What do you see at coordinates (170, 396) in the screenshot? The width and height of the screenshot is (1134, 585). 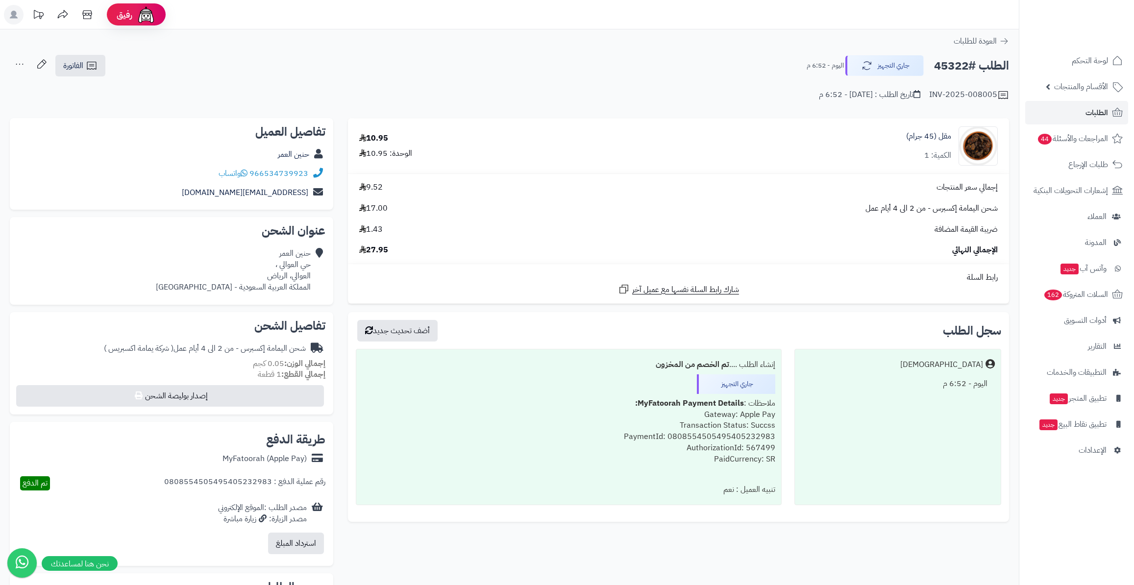 I see `button: إصدار بوليصة الشحن` at bounding box center [170, 396].